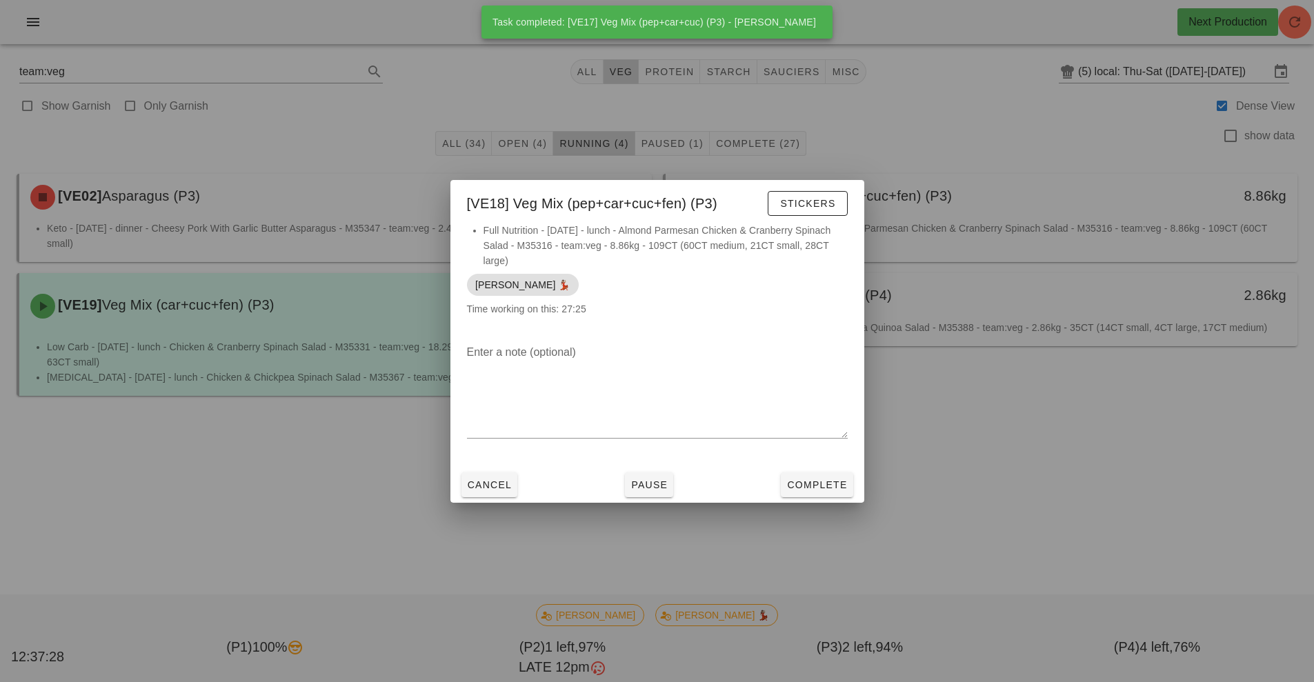 The width and height of the screenshot is (1314, 682). What do you see at coordinates (817, 485) in the screenshot?
I see `span: Complete` at bounding box center [817, 485].